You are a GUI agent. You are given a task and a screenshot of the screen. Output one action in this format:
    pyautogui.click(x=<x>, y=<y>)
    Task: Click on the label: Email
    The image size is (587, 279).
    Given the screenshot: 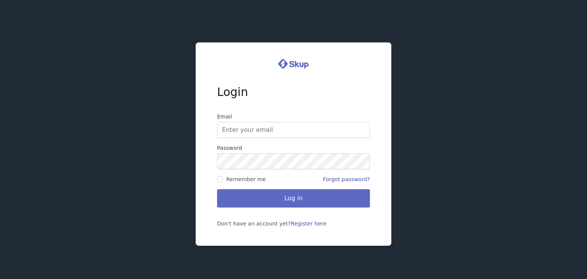 What is the action you would take?
    pyautogui.click(x=293, y=116)
    